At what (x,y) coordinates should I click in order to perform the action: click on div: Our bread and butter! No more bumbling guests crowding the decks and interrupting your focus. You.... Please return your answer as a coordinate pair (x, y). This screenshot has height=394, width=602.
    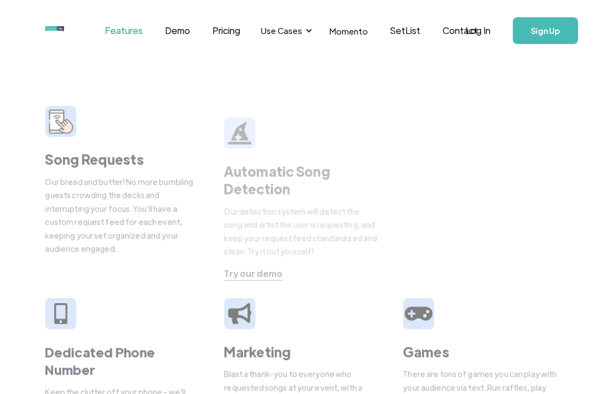
    Looking at the image, I should click on (122, 215).